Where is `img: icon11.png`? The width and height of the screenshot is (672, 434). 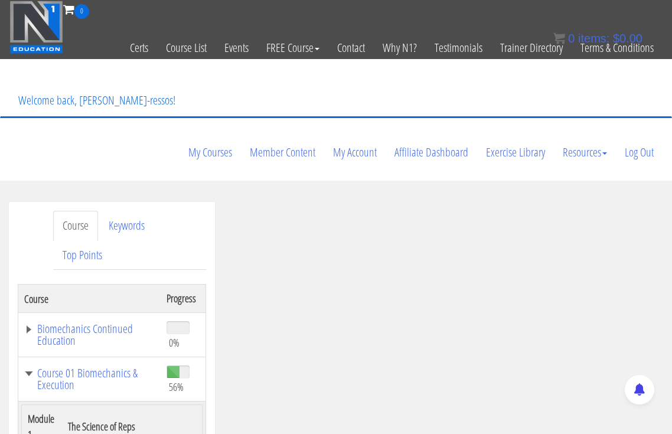 img: icon11.png is located at coordinates (559, 38).